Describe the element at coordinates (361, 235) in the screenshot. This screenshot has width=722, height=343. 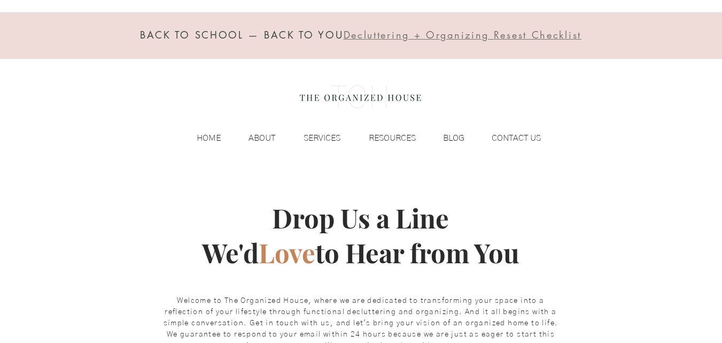
I see `span: Drop Us a Line We'd to Hear from You` at that location.